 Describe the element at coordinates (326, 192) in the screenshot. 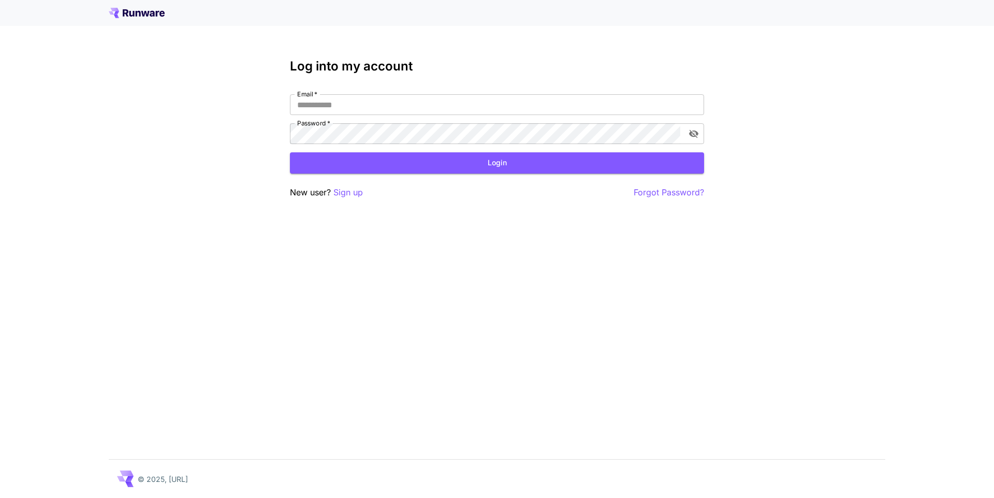

I see `p: New user?` at that location.